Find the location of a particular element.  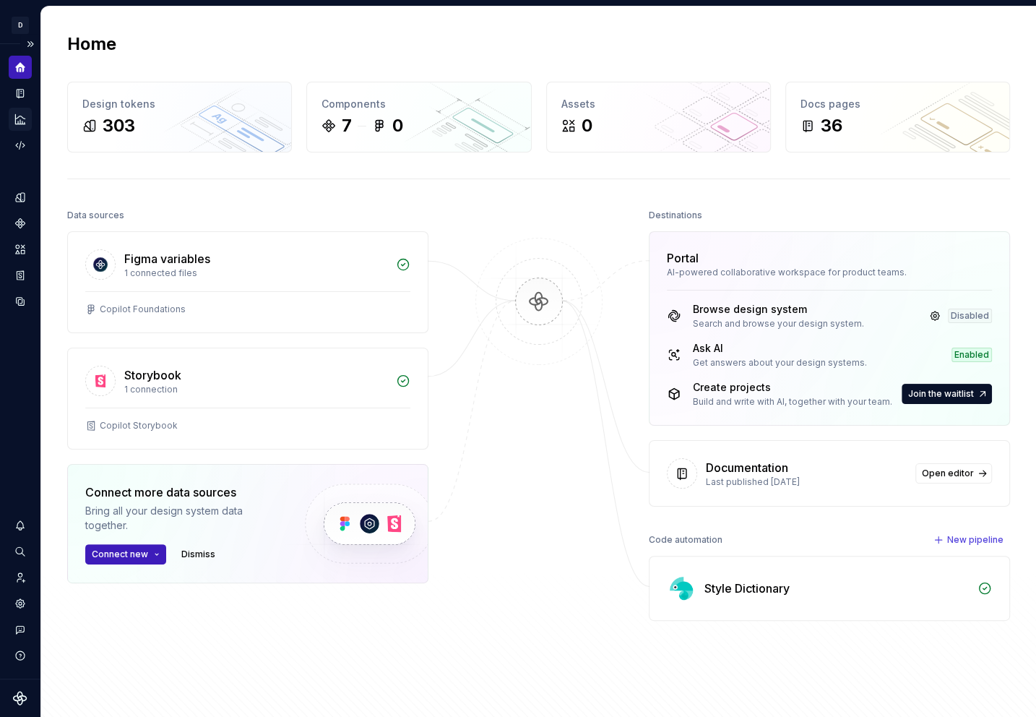

button: Connect new is located at coordinates (126, 554).